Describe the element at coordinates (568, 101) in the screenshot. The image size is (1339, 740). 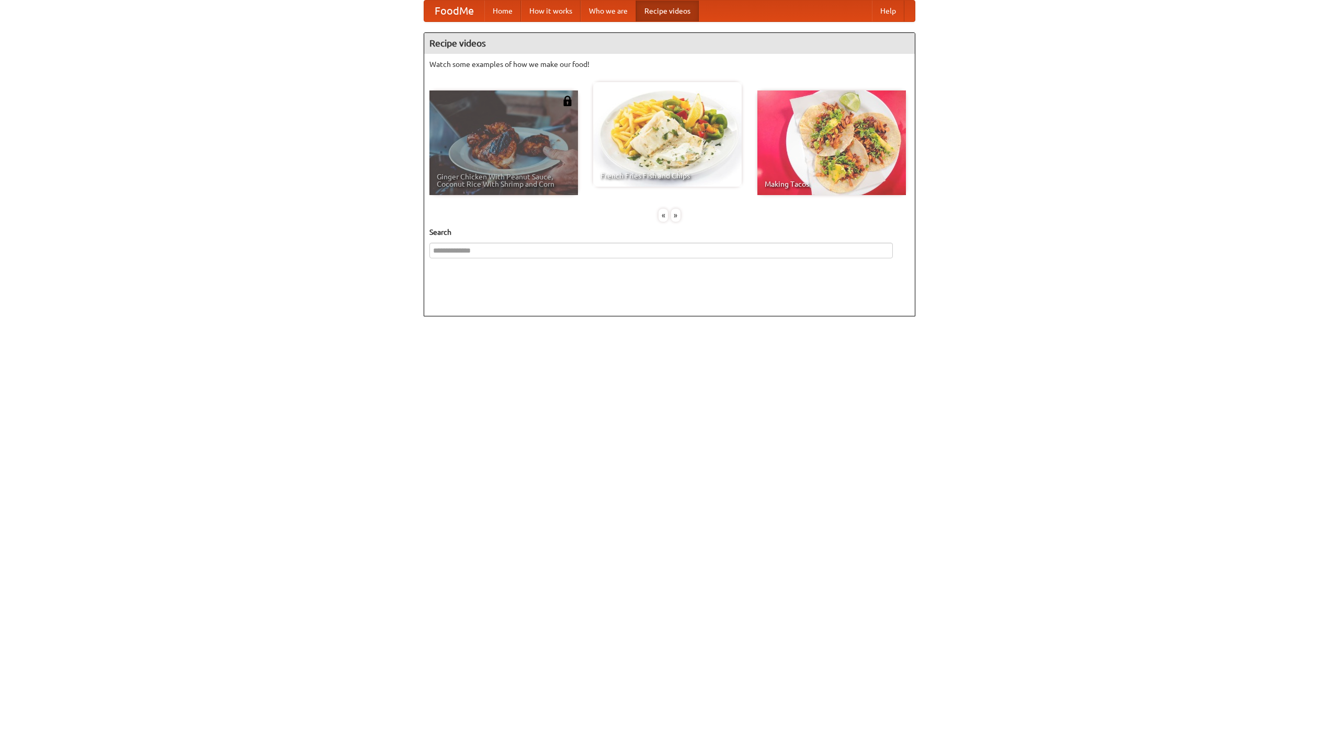
I see `img: 483408.png` at that location.